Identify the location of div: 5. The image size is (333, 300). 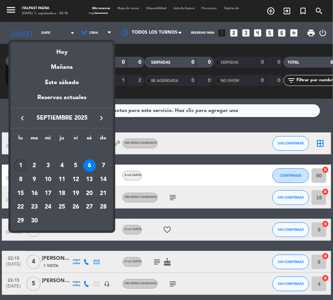
(76, 166).